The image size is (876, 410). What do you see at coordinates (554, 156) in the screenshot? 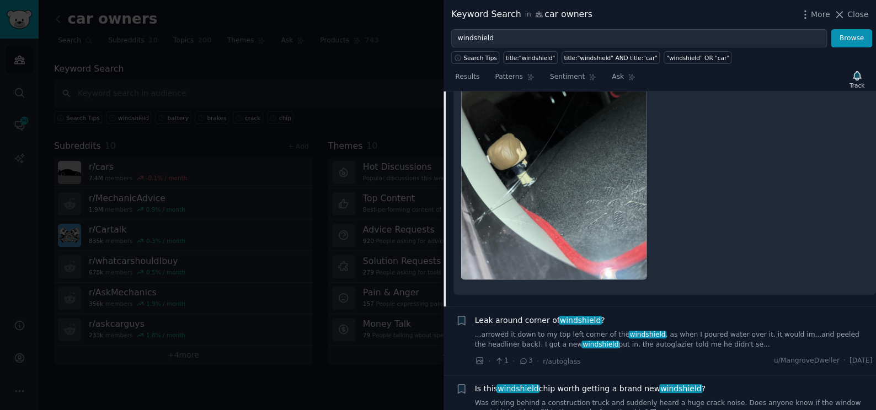
I see `img: Cracked windshield` at bounding box center [554, 156].